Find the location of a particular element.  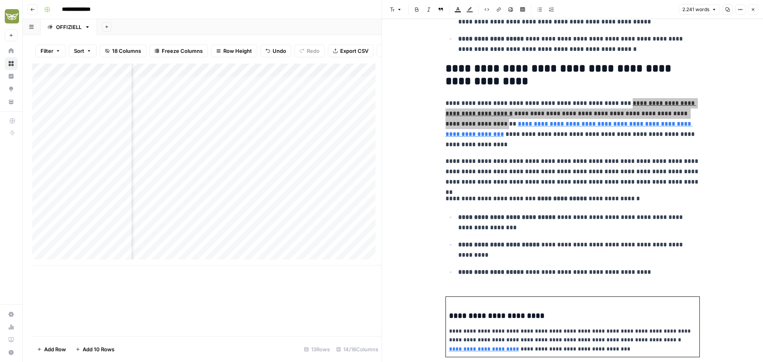

div: 13 Rows is located at coordinates (317, 350).